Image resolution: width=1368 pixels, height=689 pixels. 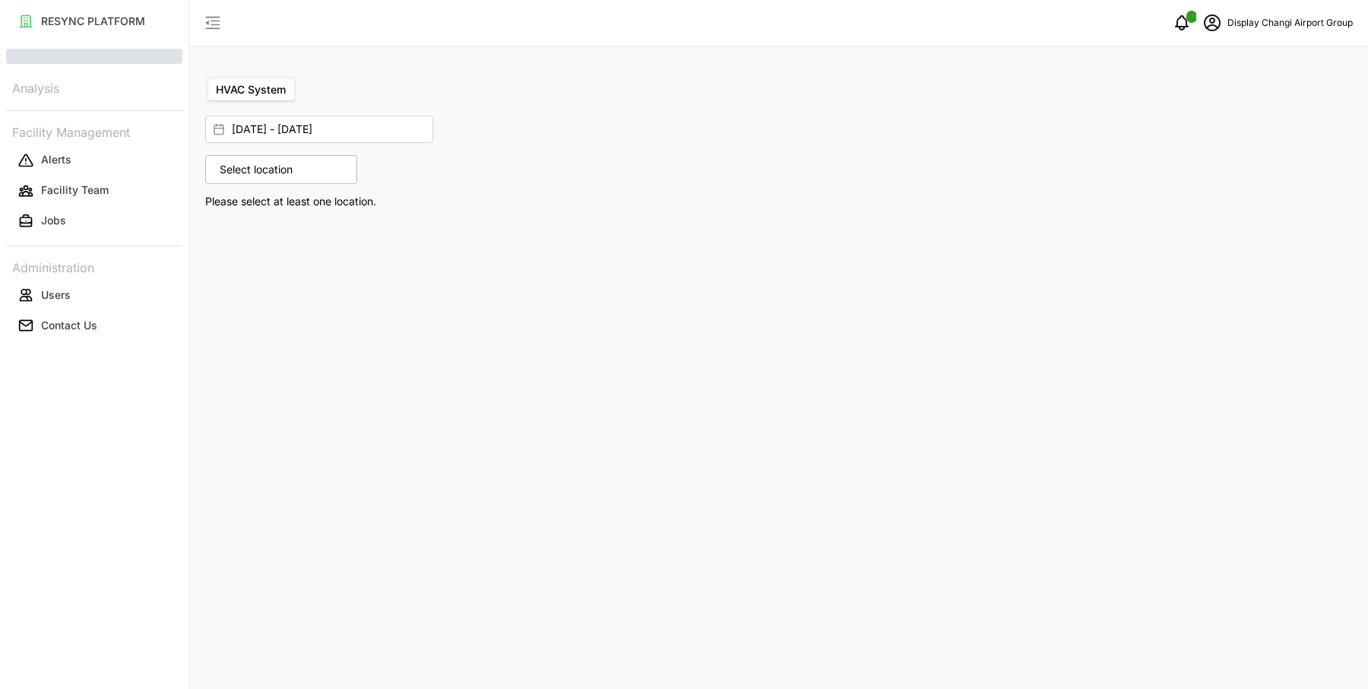 I want to click on a: RESYNC PLATFORM, so click(x=94, y=21).